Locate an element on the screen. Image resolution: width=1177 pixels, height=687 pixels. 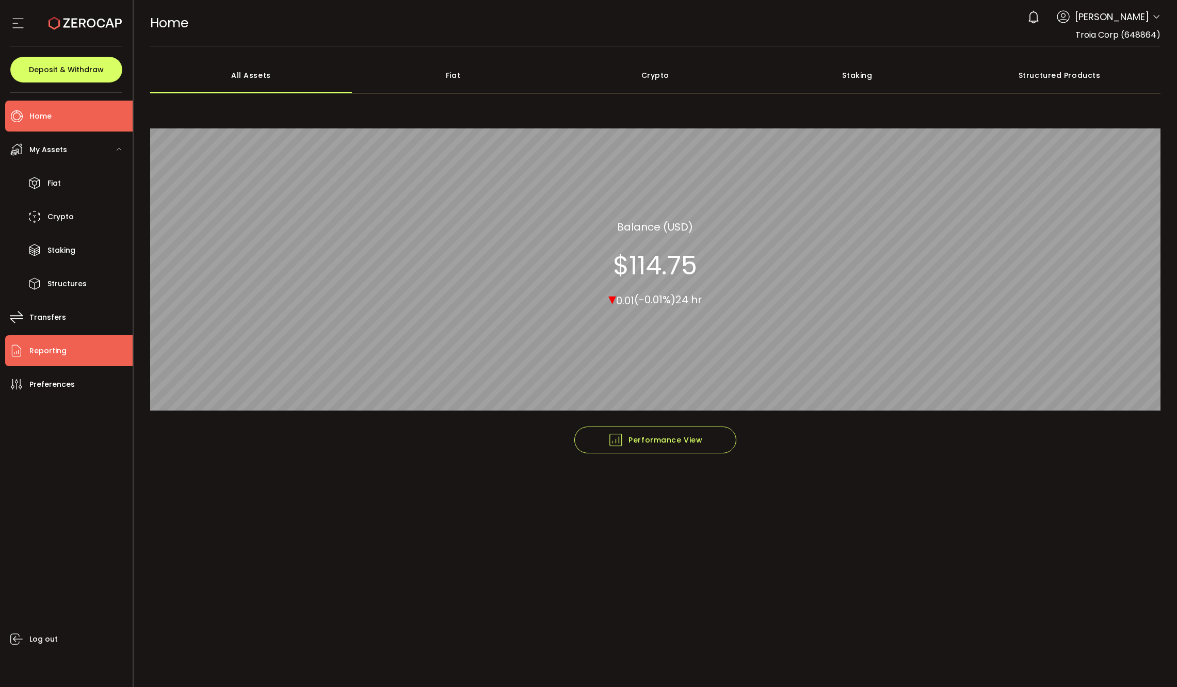
section: Balance (USD) is located at coordinates (655, 226).